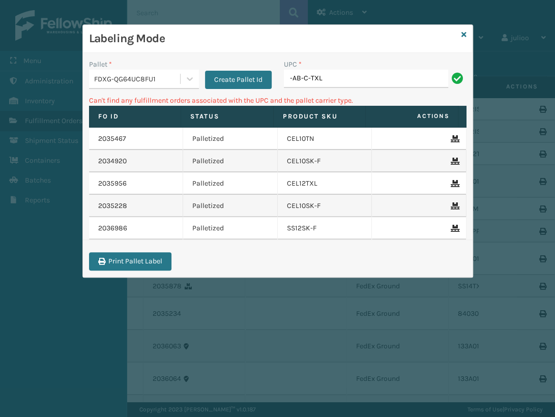  What do you see at coordinates (112, 161) in the screenshot?
I see `a: 2034920` at bounding box center [112, 161].